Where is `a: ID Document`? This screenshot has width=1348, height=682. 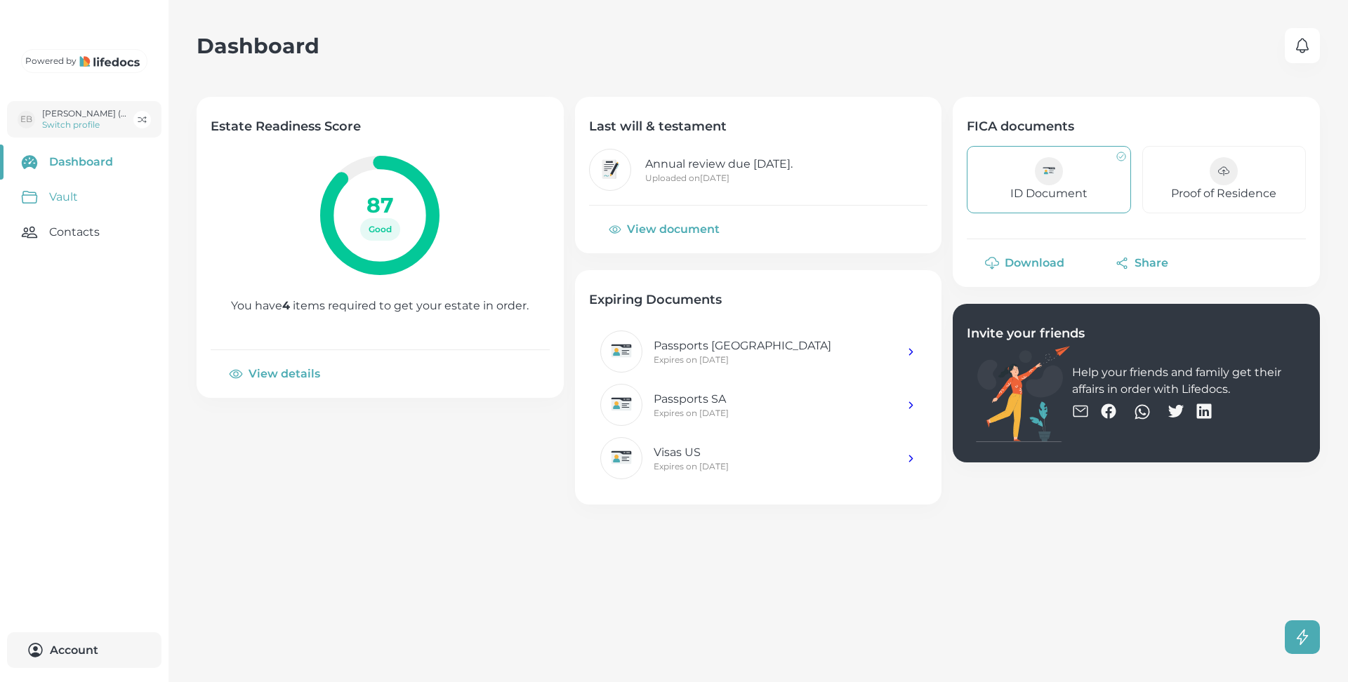 a: ID Document is located at coordinates (1048, 180).